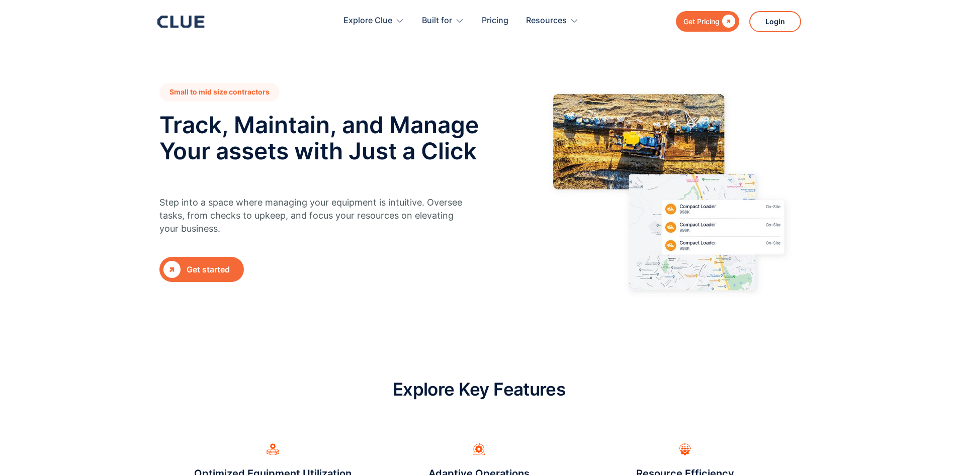  I want to click on h1: Small to mid size contractors, so click(219, 92).